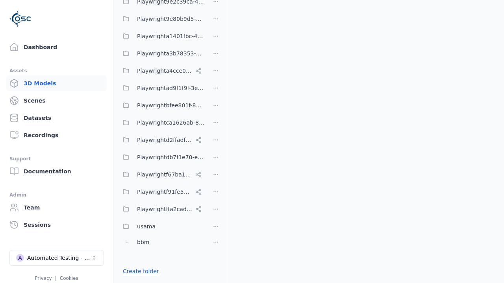 This screenshot has width=504, height=283. Describe the element at coordinates (69, 279) in the screenshot. I see `a: Cookies` at that location.